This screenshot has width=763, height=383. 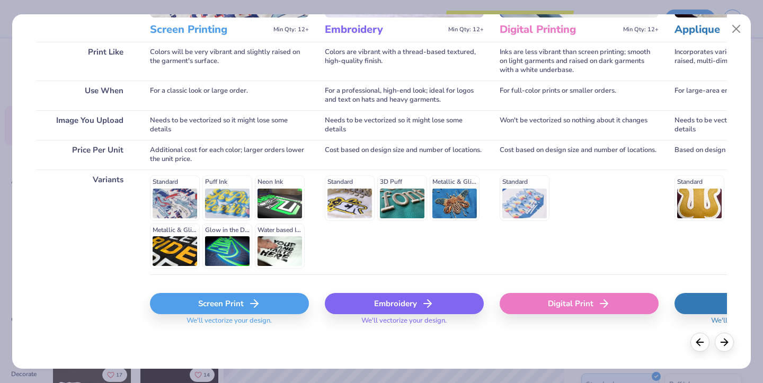 What do you see at coordinates (229, 61) in the screenshot?
I see `div: Colors will be very vibrant and slightly raised on the garment's surface.` at bounding box center [229, 61].